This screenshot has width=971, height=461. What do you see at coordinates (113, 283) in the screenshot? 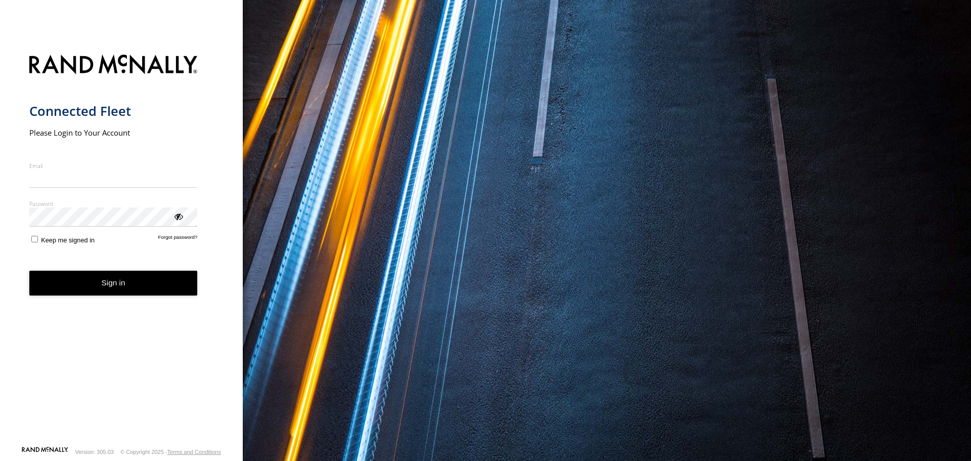
I see `button: Sign in` at bounding box center [113, 283].